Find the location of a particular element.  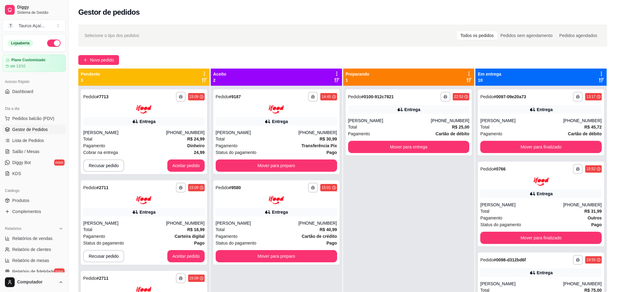

button: Computador is located at coordinates (34, 282).